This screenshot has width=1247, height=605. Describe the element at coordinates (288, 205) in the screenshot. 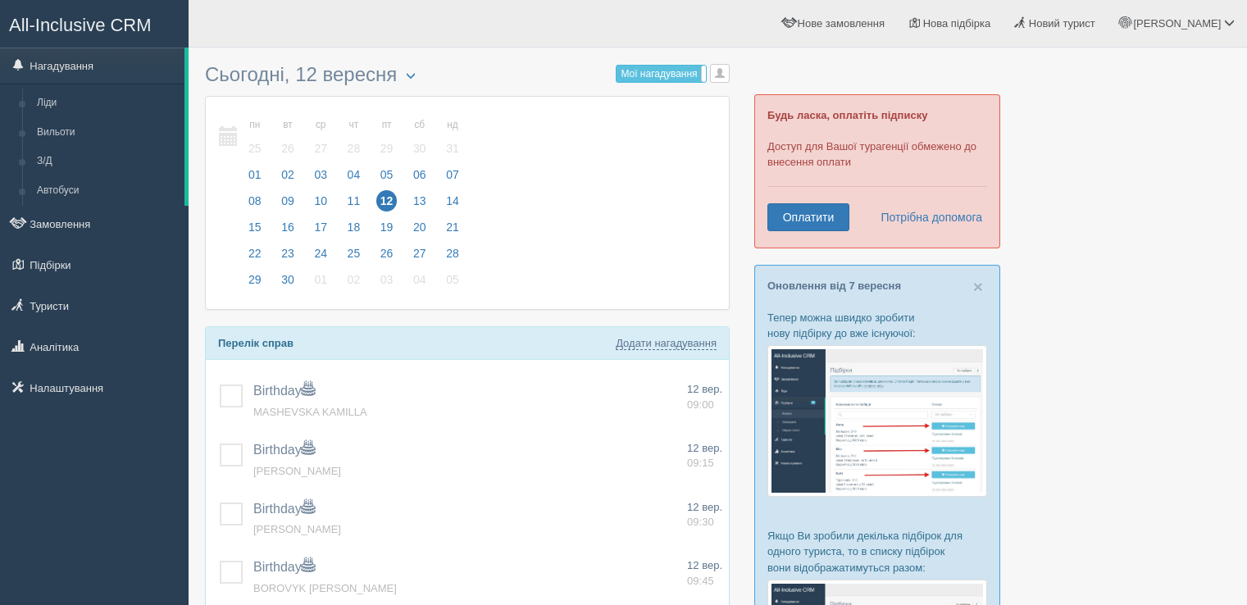

I see `a: 09` at that location.